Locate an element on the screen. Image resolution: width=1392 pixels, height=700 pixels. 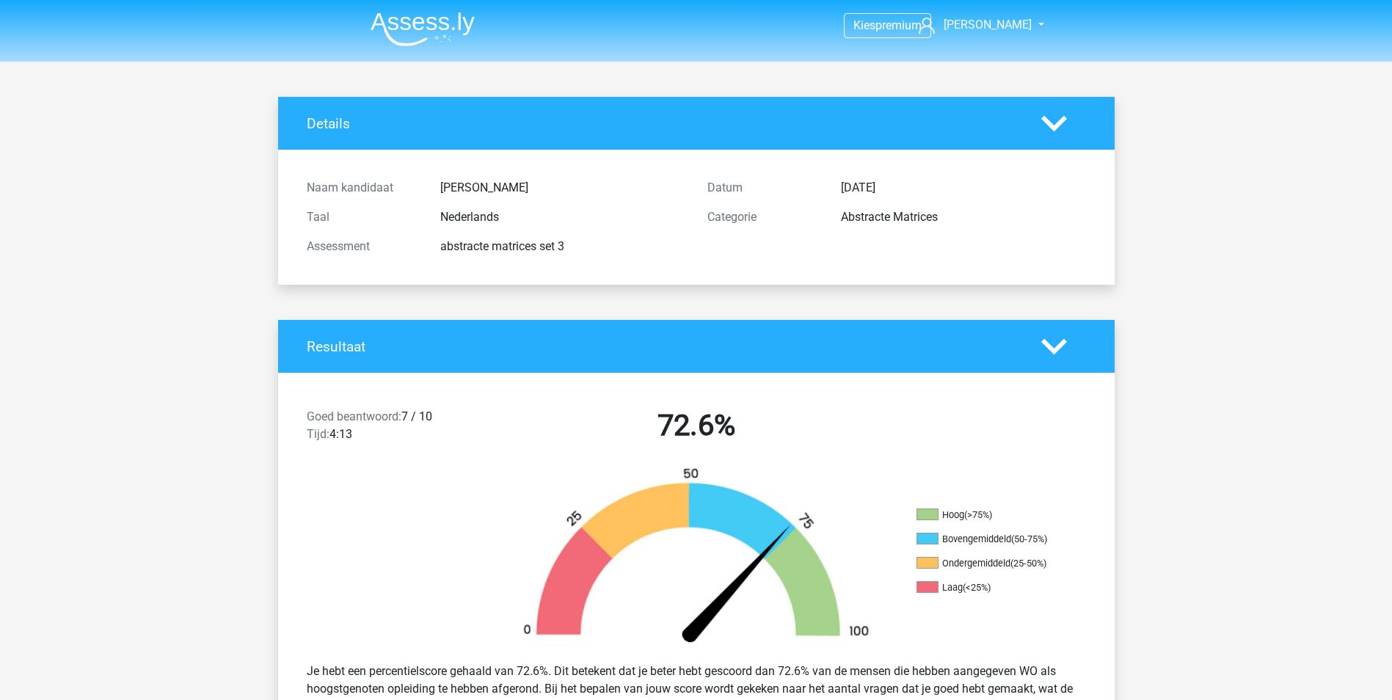
span: Kies is located at coordinates (864, 25).